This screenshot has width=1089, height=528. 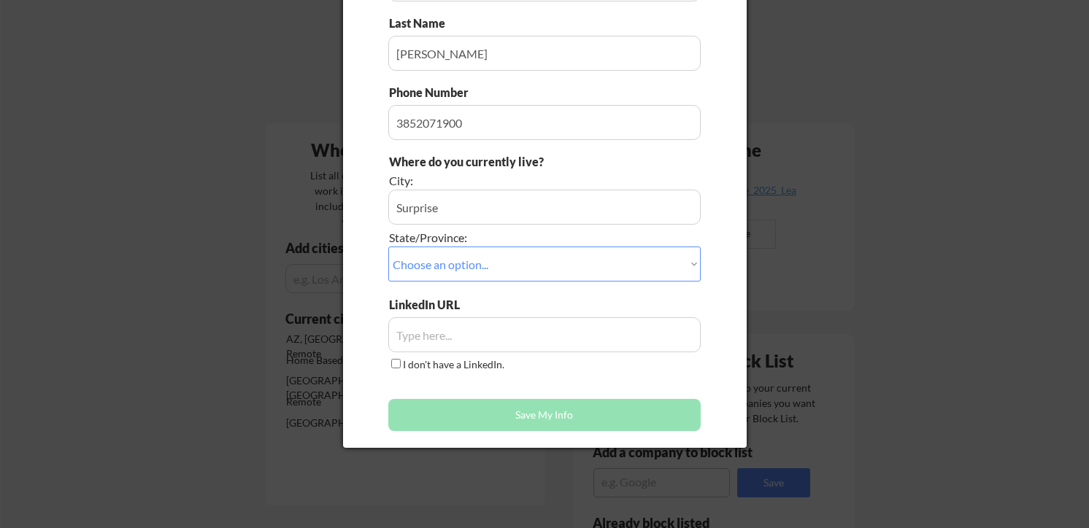 What do you see at coordinates (443, 305) in the screenshot?
I see `div: LinkedIn URL` at bounding box center [443, 305].